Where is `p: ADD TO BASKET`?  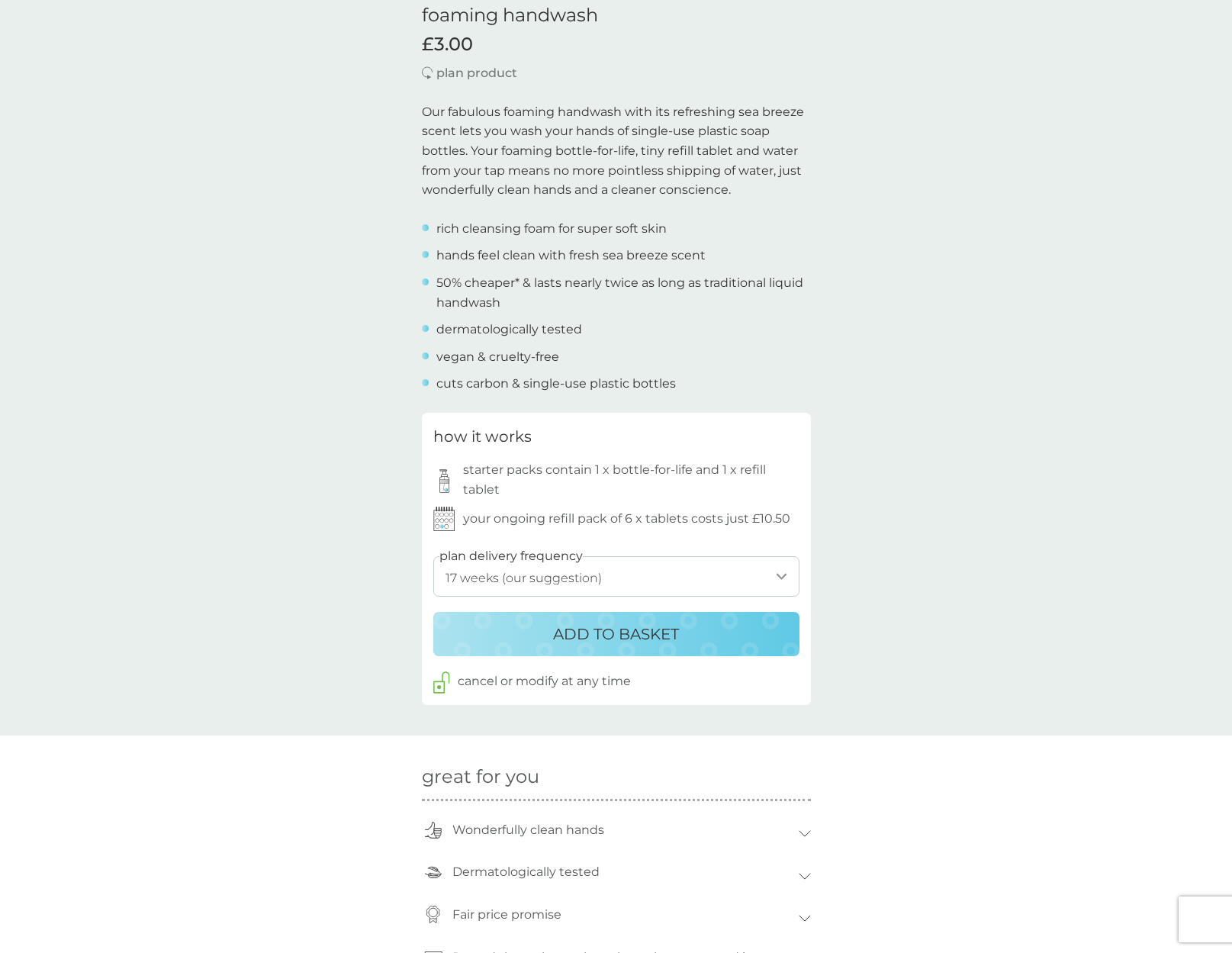 p: ADD TO BASKET is located at coordinates (616, 634).